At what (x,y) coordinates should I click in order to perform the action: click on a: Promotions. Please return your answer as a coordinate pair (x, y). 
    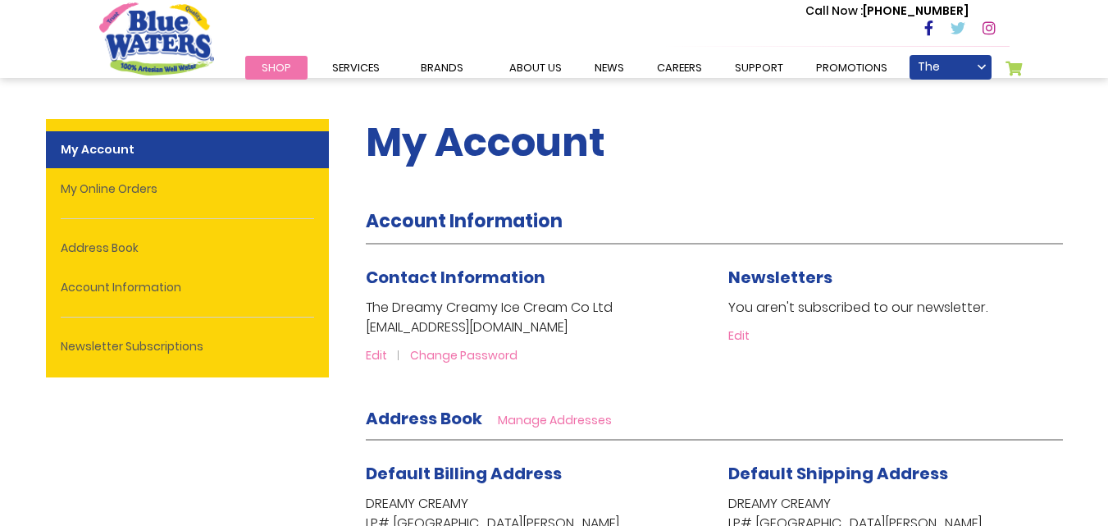
    Looking at the image, I should click on (851, 67).